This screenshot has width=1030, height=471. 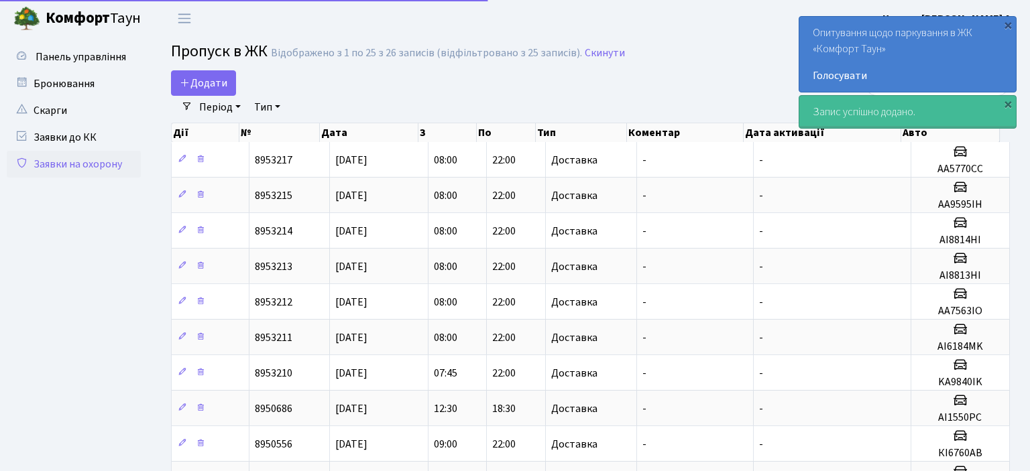 I want to click on button: Переключити навігацію, so click(x=184, y=18).